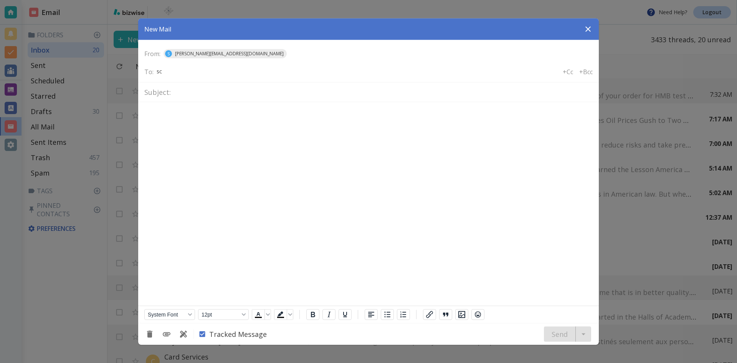  Describe the element at coordinates (223, 314) in the screenshot. I see `button: Font size 12pt` at that location.